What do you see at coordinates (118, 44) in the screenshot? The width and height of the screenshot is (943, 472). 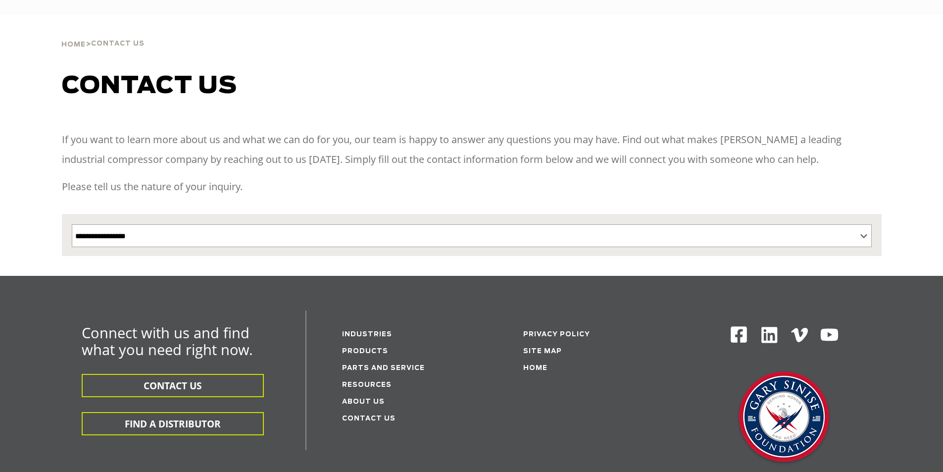 I see `span: Contact Us` at bounding box center [118, 44].